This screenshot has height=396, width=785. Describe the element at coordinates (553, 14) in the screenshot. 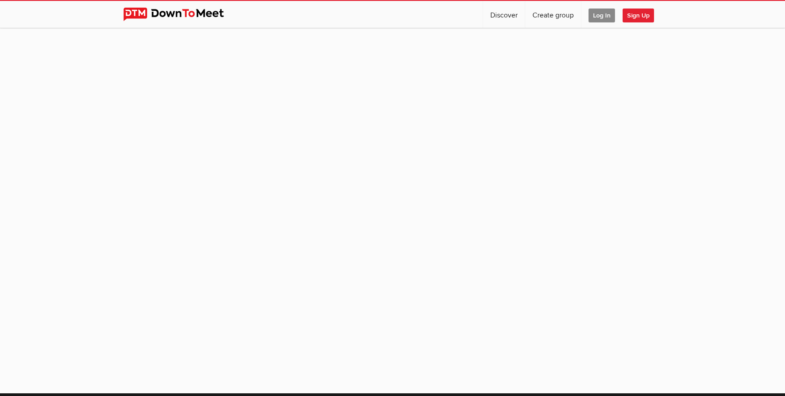

I see `a: Create group` at that location.